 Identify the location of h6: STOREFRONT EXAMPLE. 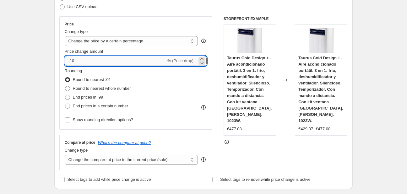
(285, 19).